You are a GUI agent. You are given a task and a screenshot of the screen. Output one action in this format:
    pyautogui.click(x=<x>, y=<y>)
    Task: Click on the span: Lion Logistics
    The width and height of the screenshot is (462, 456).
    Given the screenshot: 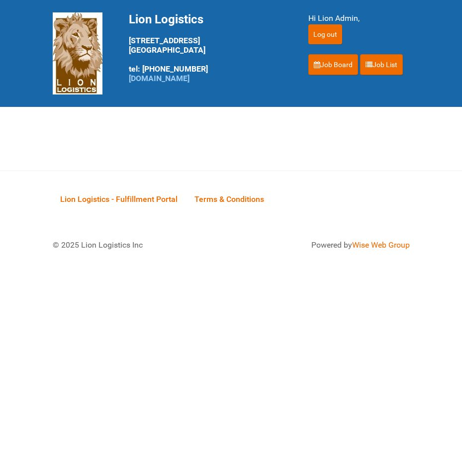 What is the action you would take?
    pyautogui.click(x=166, y=19)
    